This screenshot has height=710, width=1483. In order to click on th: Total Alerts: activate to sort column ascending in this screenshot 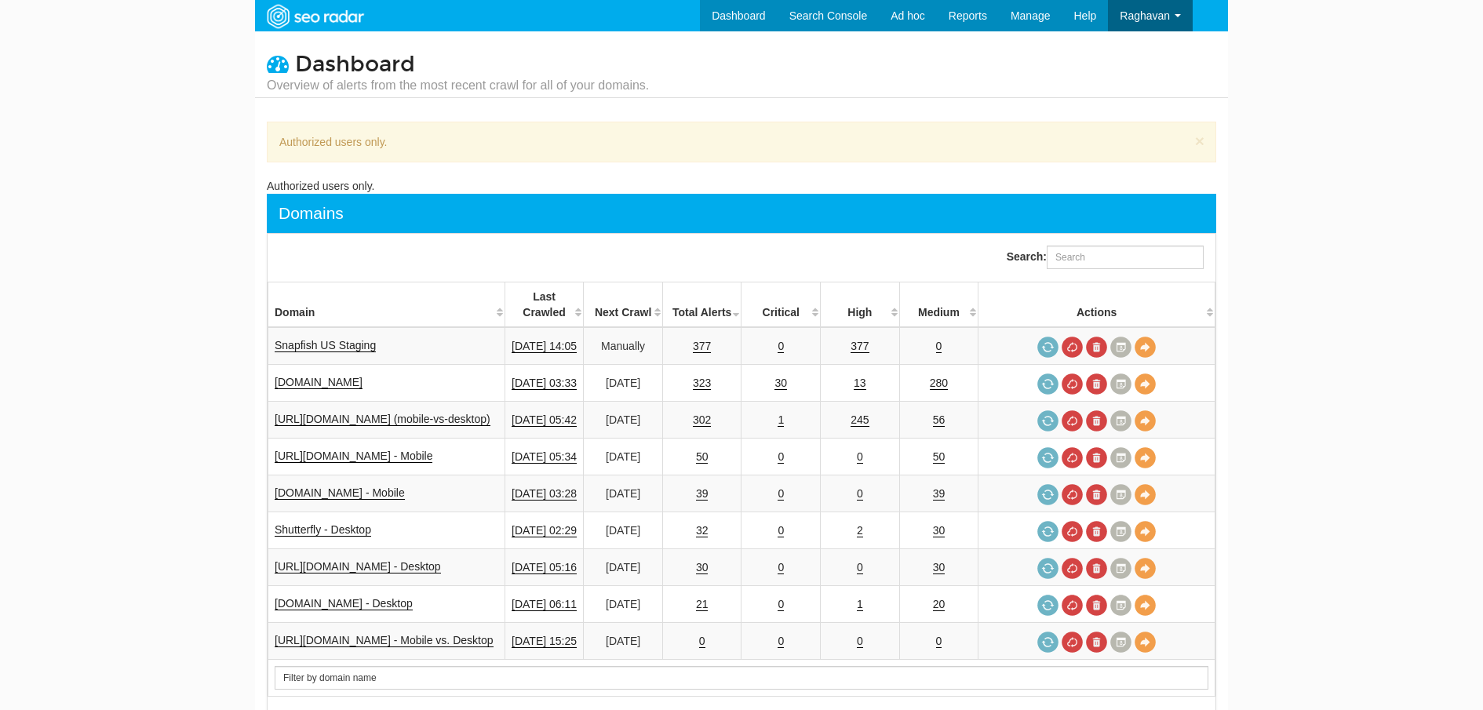, I will do `click(702, 305)`.